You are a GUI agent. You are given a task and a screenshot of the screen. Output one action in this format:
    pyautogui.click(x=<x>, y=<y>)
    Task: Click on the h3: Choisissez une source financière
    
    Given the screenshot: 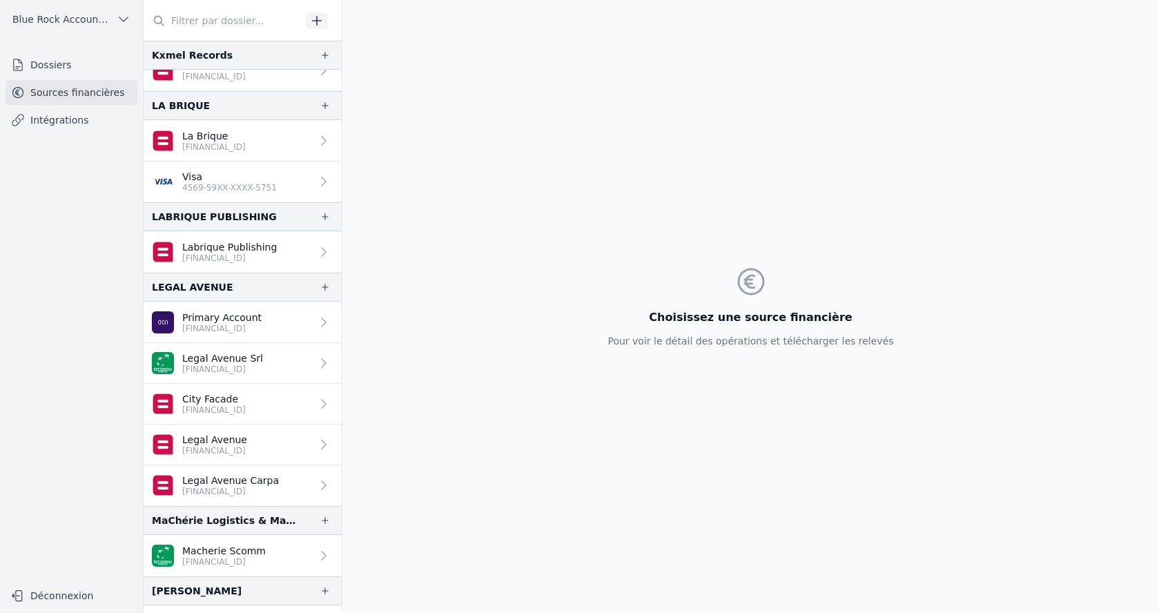 What is the action you would take?
    pyautogui.click(x=750, y=317)
    